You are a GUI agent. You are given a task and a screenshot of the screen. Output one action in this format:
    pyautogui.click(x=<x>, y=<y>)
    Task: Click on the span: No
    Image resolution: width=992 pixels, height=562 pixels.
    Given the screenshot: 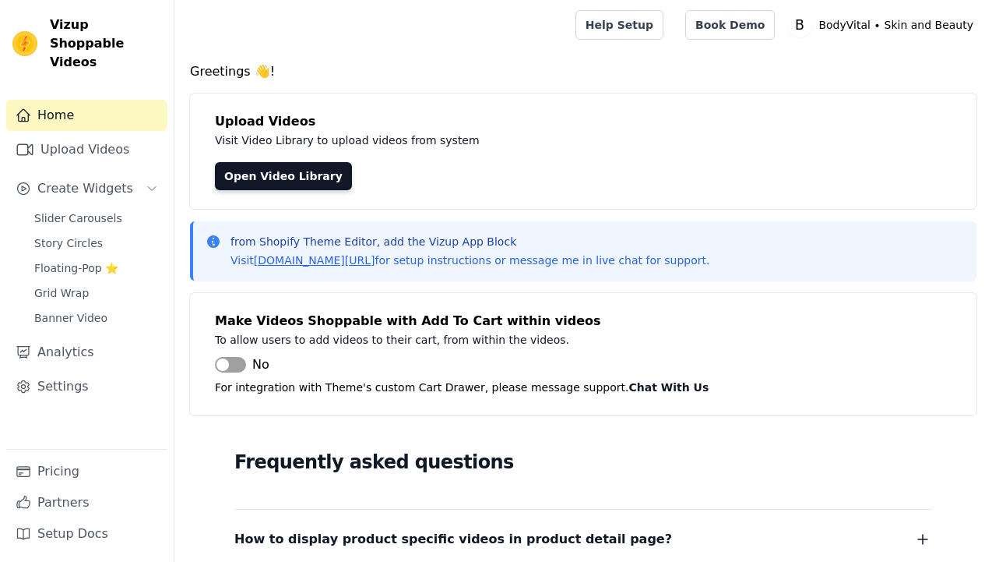 What is the action you would take?
    pyautogui.click(x=261, y=364)
    